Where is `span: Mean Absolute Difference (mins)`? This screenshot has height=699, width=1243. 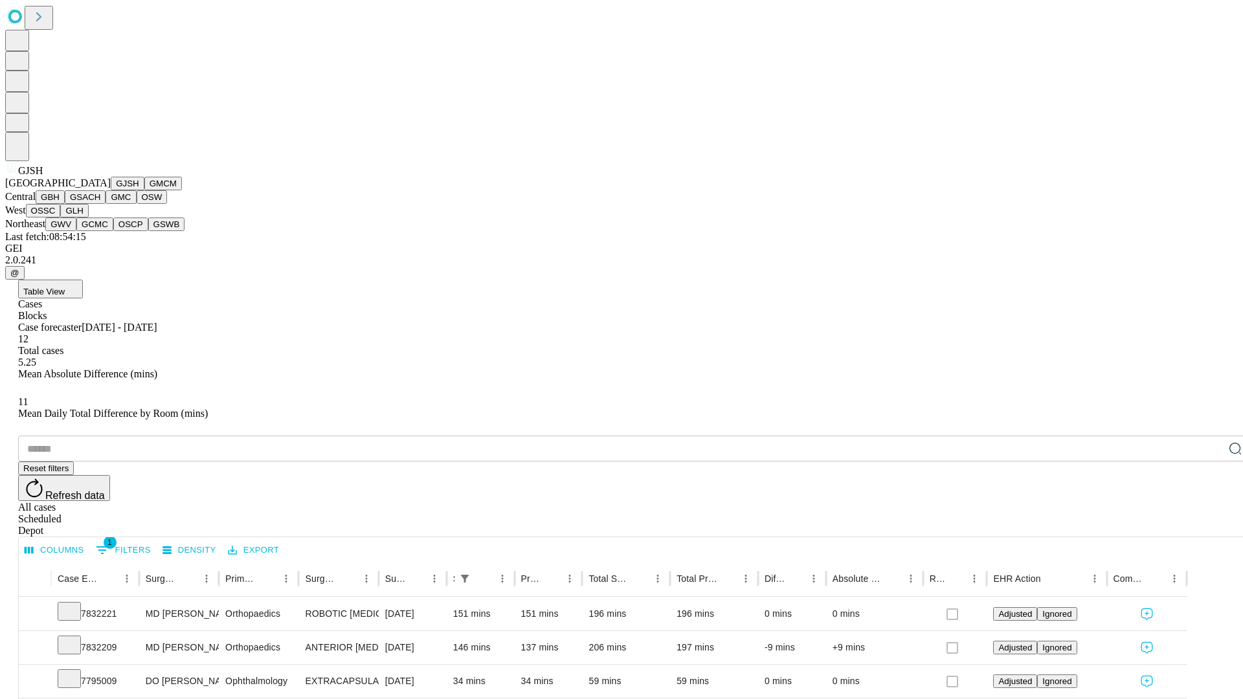 span: Mean Absolute Difference (mins) is located at coordinates (87, 373).